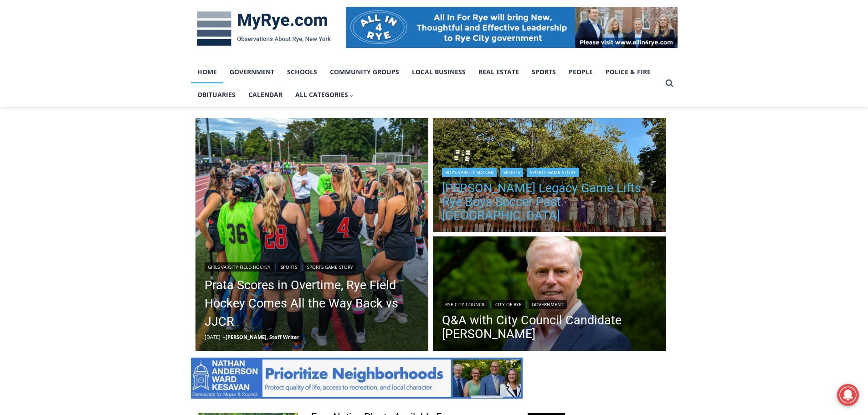 The height and width of the screenshot is (415, 868). What do you see at coordinates (439, 72) in the screenshot?
I see `a: Local Business` at bounding box center [439, 72].